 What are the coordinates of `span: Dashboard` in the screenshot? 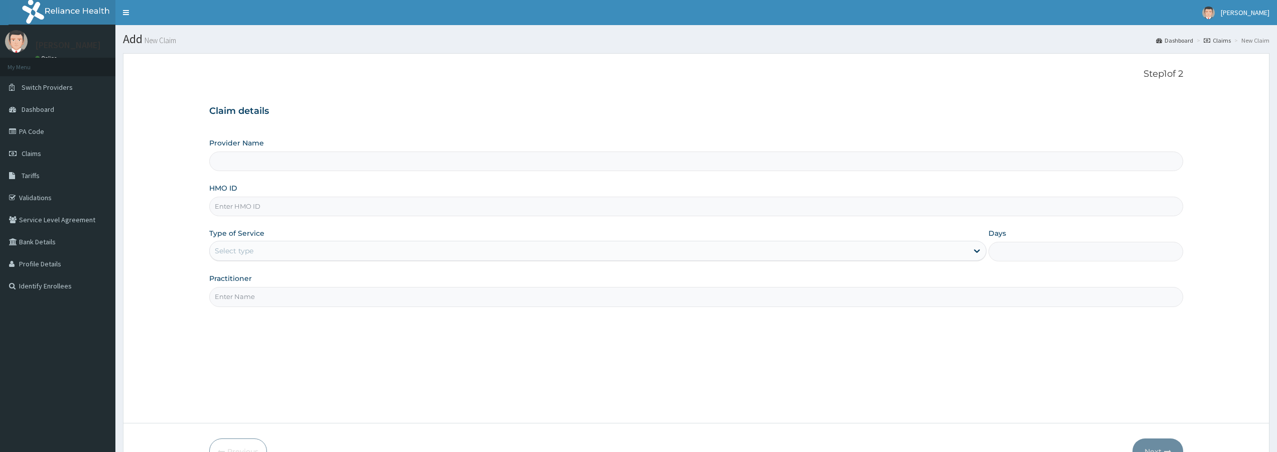 It's located at (38, 109).